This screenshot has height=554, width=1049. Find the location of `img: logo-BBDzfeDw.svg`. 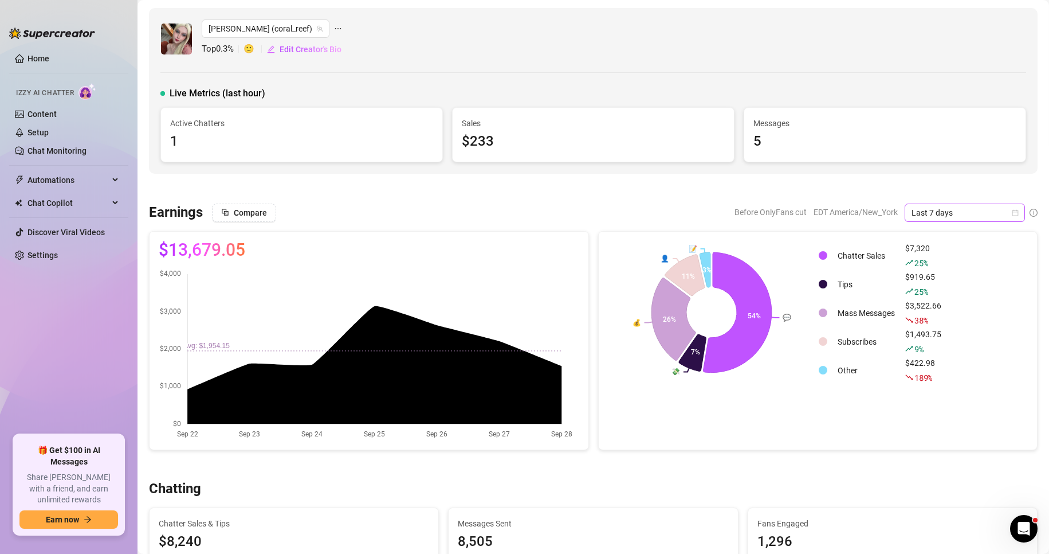

img: logo-BBDzfeDw.svg is located at coordinates (52, 33).